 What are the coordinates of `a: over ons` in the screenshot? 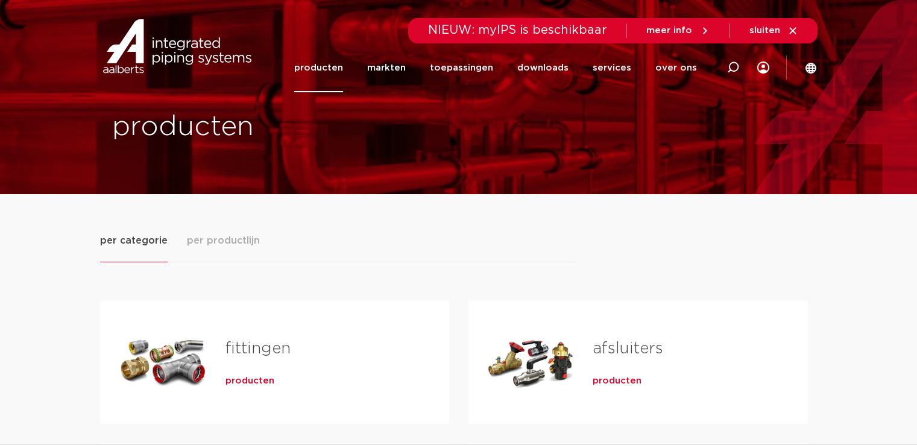 It's located at (676, 68).